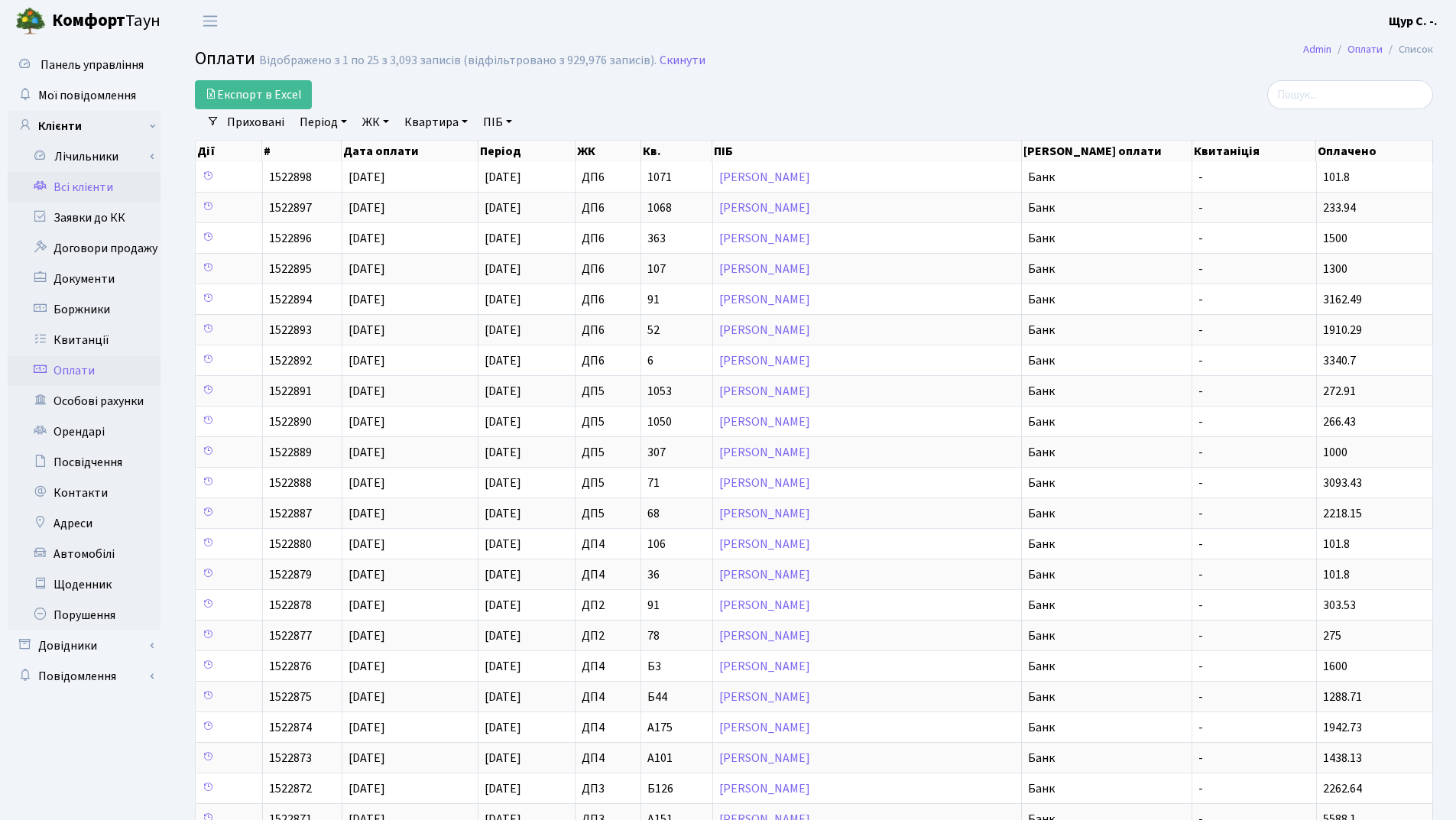 The width and height of the screenshot is (1456, 820). What do you see at coordinates (677, 299) in the screenshot?
I see `span: 91` at bounding box center [677, 299].